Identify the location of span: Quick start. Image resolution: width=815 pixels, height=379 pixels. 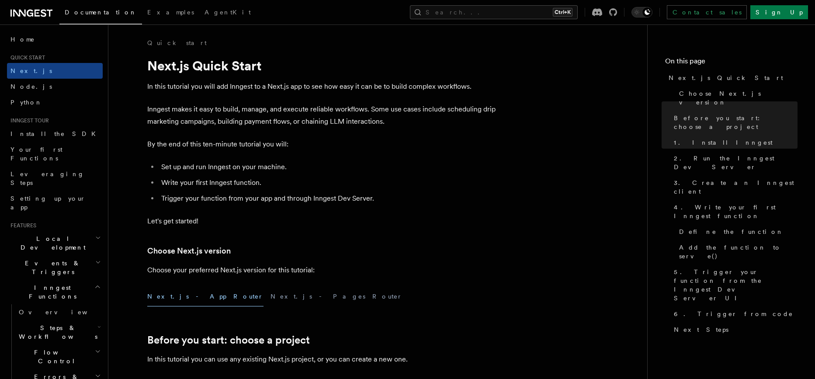
(26, 58).